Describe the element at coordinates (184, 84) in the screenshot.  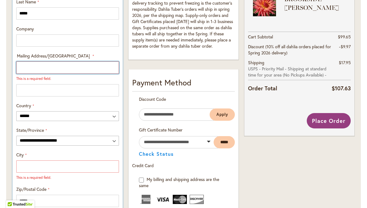
I see `div: Payment Method` at that location.